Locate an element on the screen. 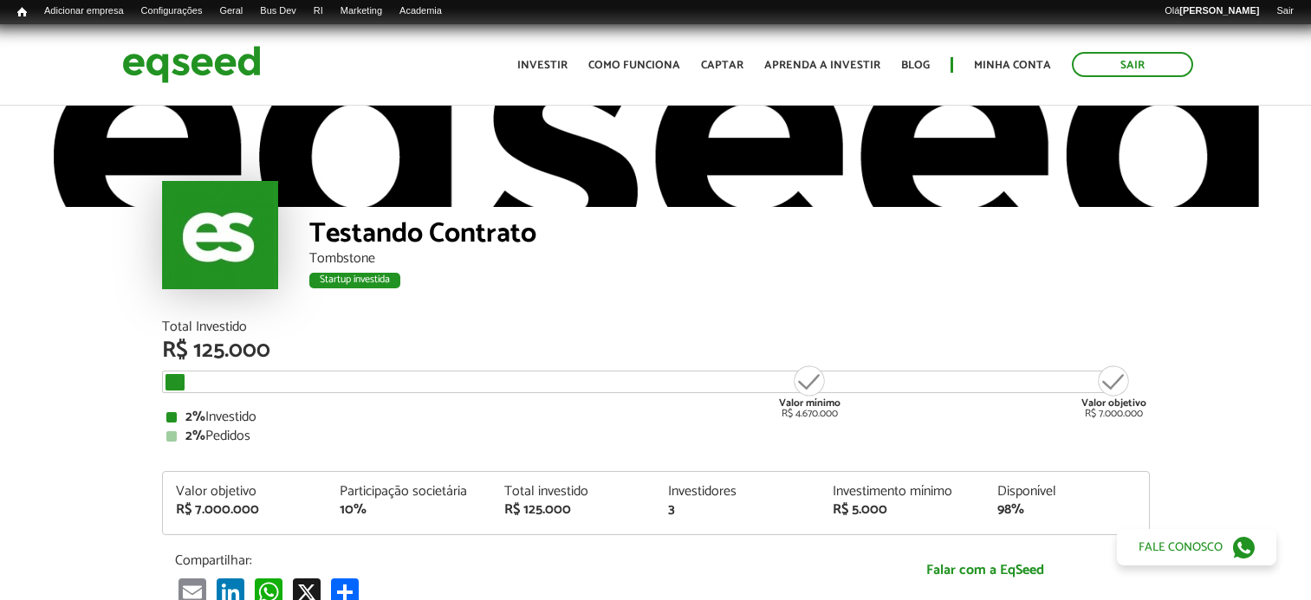  a: Blog is located at coordinates (915, 65).